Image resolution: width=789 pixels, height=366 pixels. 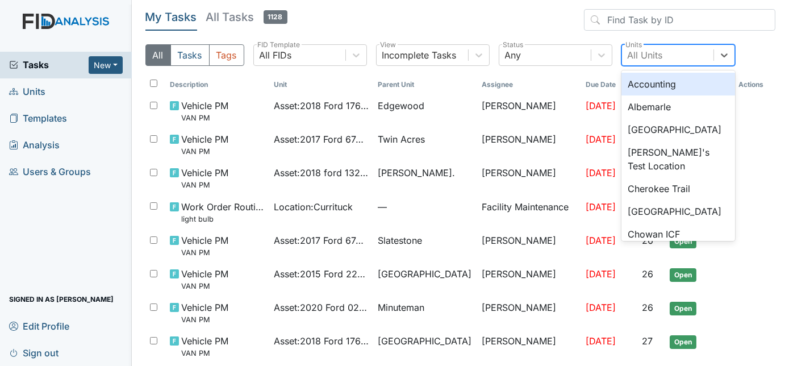 What do you see at coordinates (647, 341) in the screenshot?
I see `span: 27` at bounding box center [647, 341].